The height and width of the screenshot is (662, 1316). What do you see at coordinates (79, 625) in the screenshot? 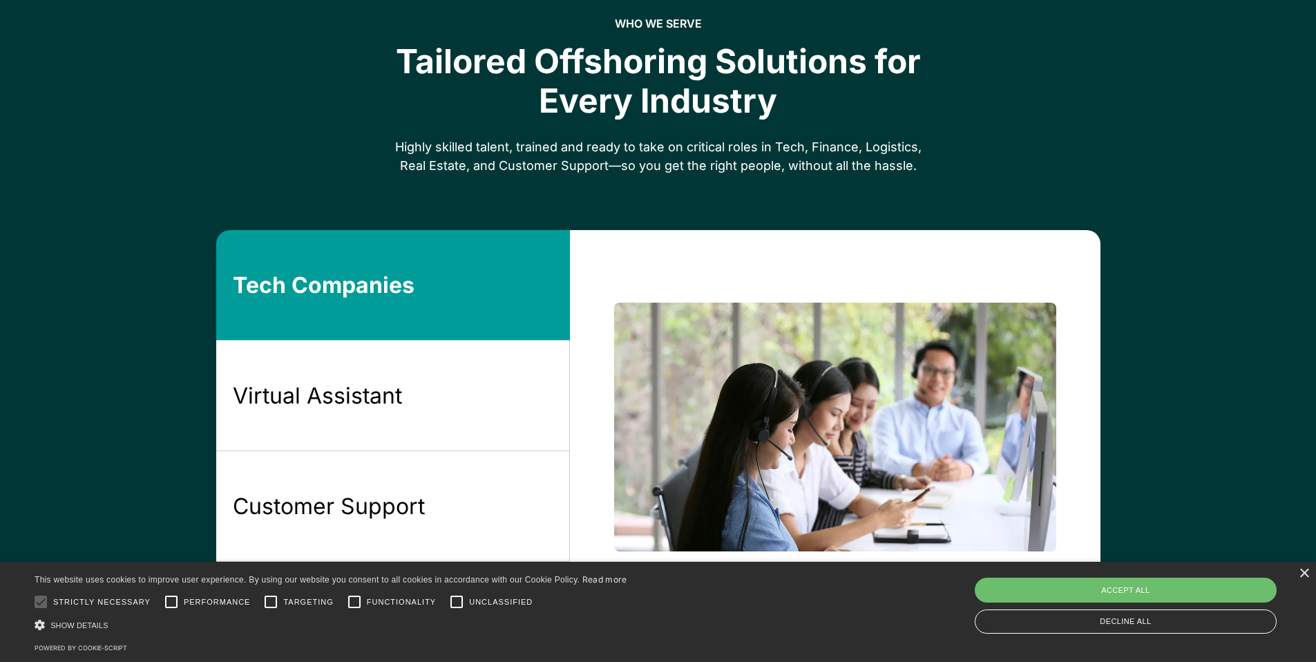
I see `span: Show details` at bounding box center [79, 625].